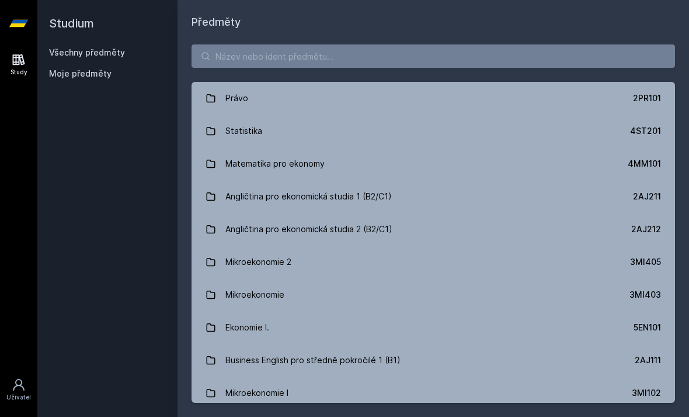 Image resolution: width=689 pixels, height=417 pixels. What do you see at coordinates (19, 397) in the screenshot?
I see `div: Uživatel` at bounding box center [19, 397].